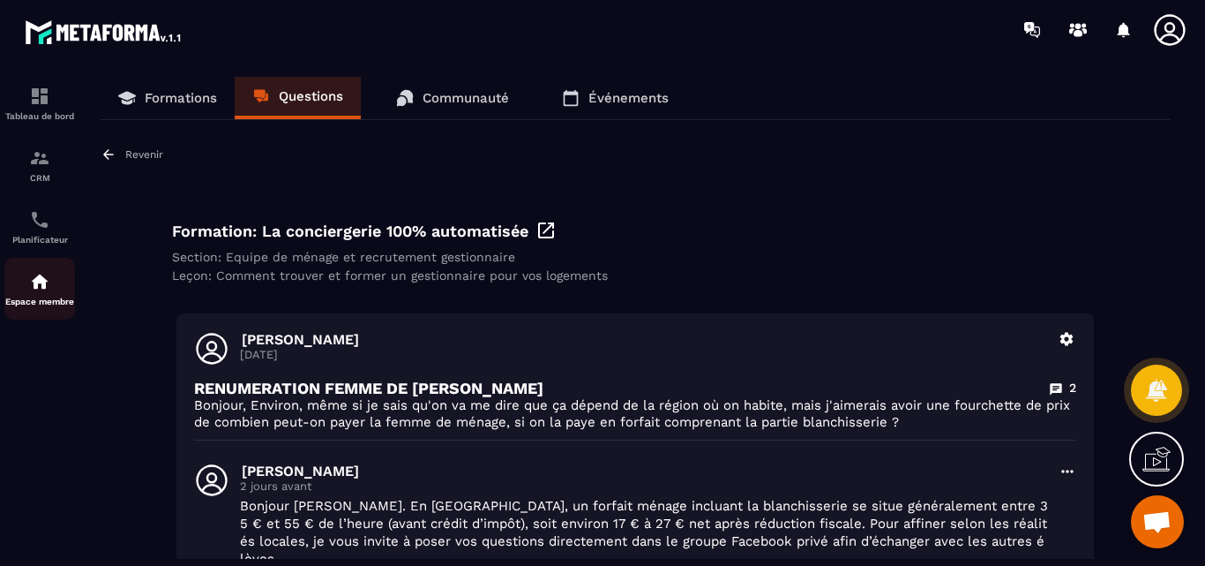 This screenshot has height=566, width=1205. What do you see at coordinates (466, 98) in the screenshot?
I see `p: Communauté` at bounding box center [466, 98].